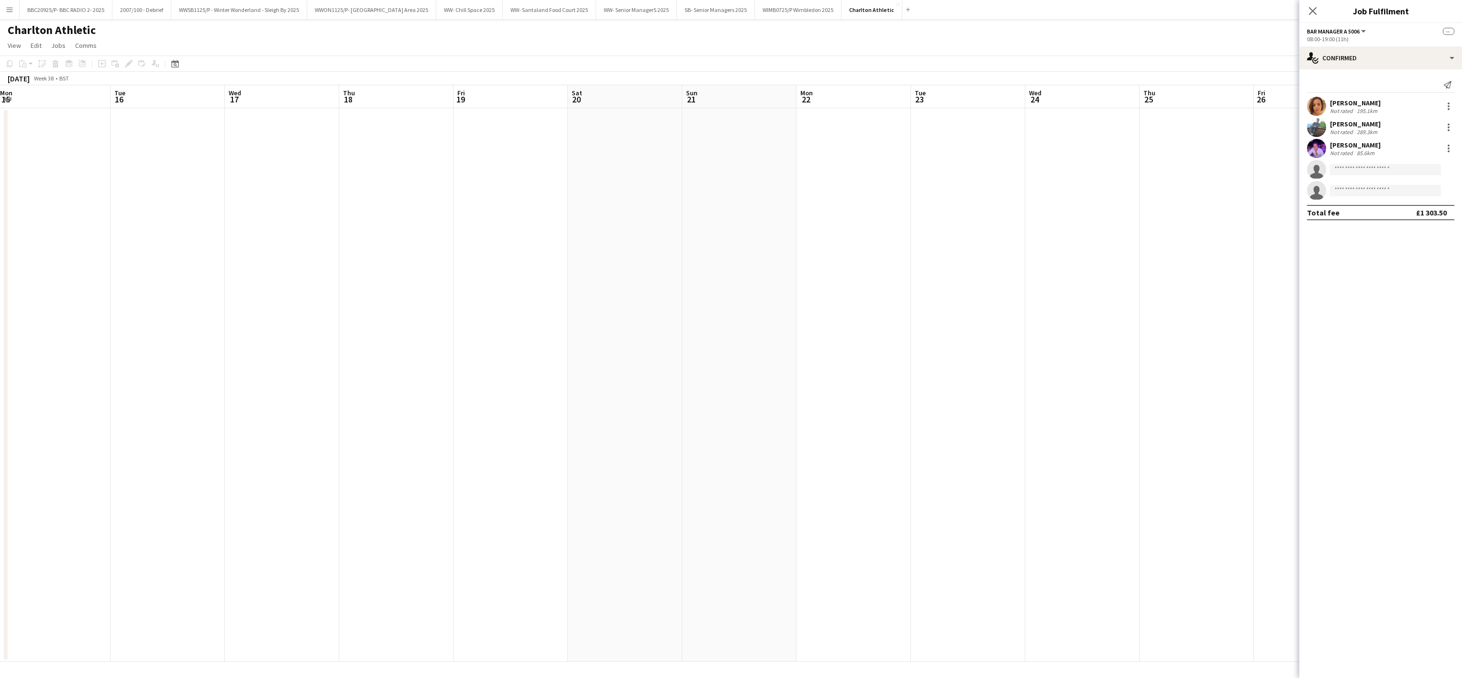  Describe the element at coordinates (1381, 11) in the screenshot. I see `h3: Job Fulfilment` at that location.